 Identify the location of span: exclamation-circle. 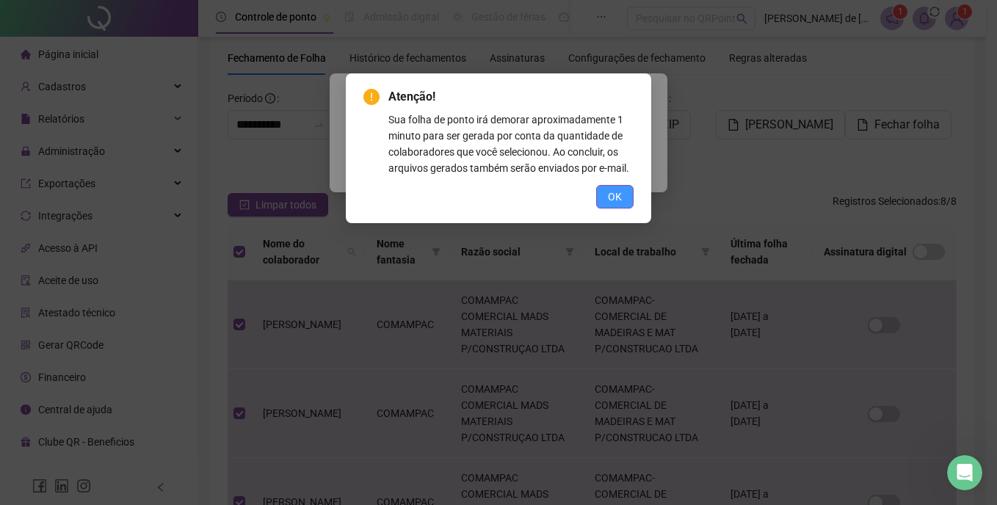
(371, 97).